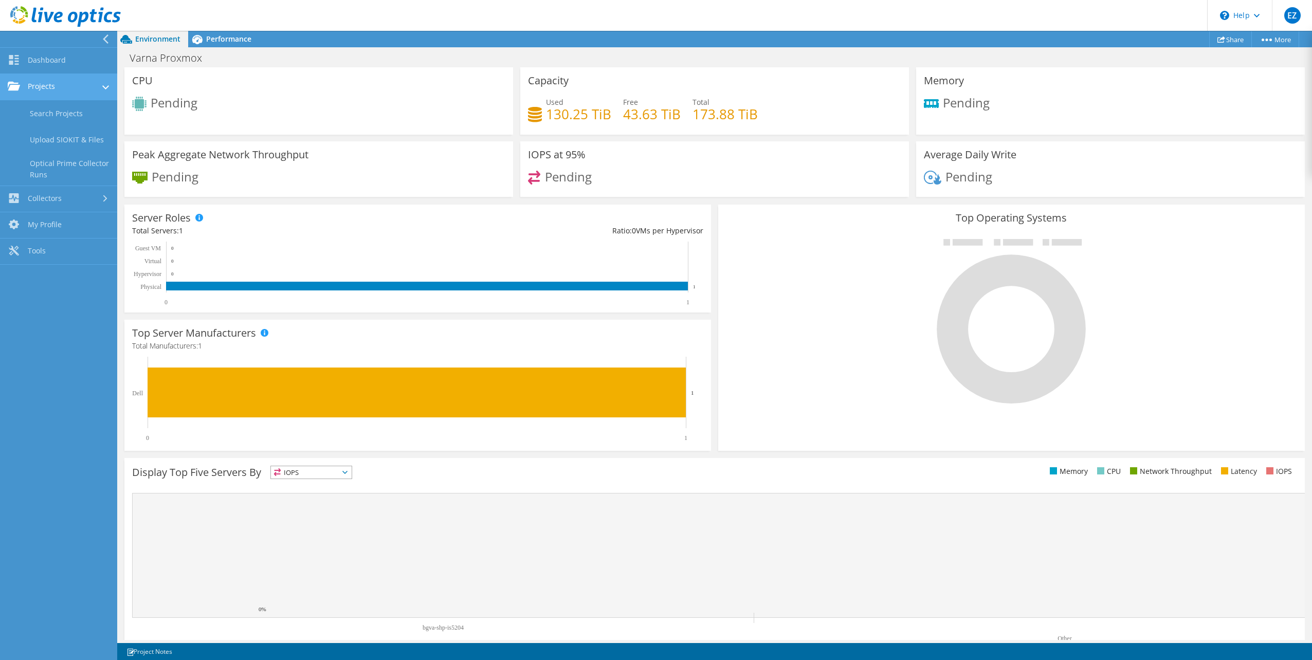  Describe the element at coordinates (443, 627) in the screenshot. I see `text: bgva-shp-is5204` at that location.